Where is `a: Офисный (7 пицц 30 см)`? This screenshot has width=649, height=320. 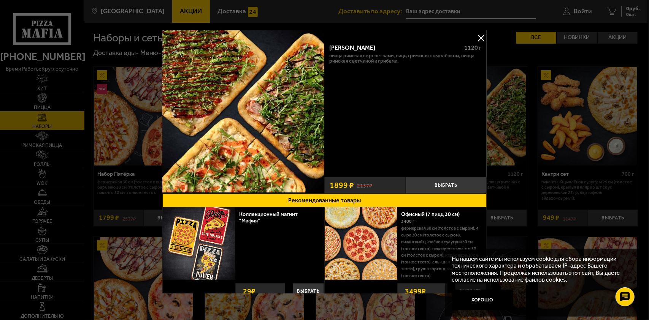 a: Офисный (7 пицц 30 см) is located at coordinates (434, 214).